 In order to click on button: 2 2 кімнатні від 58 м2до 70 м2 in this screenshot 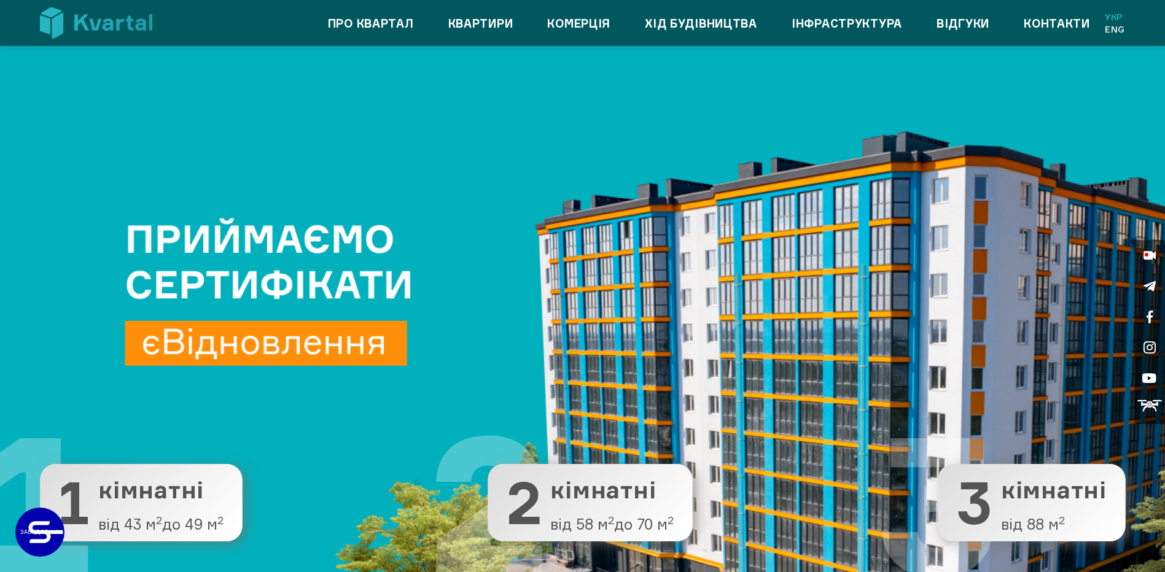, I will do `click(590, 503)`.